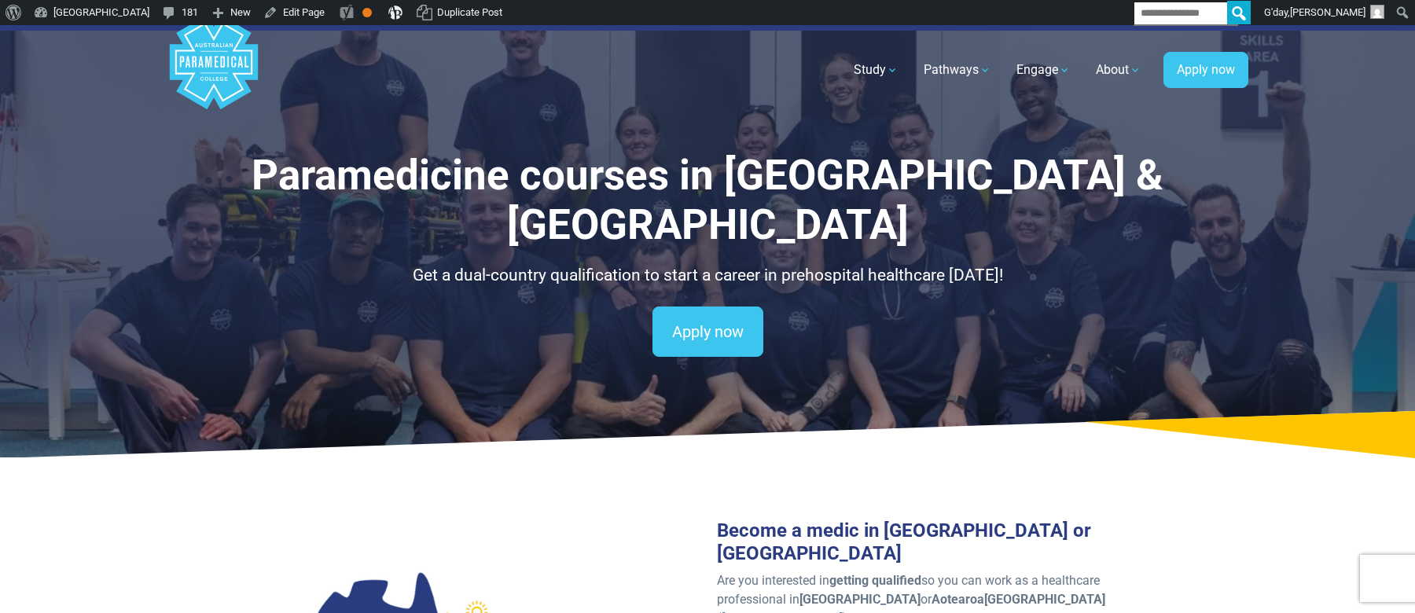 This screenshot has width=1415, height=613. Describe the element at coordinates (876, 70) in the screenshot. I see `a: Study` at that location.